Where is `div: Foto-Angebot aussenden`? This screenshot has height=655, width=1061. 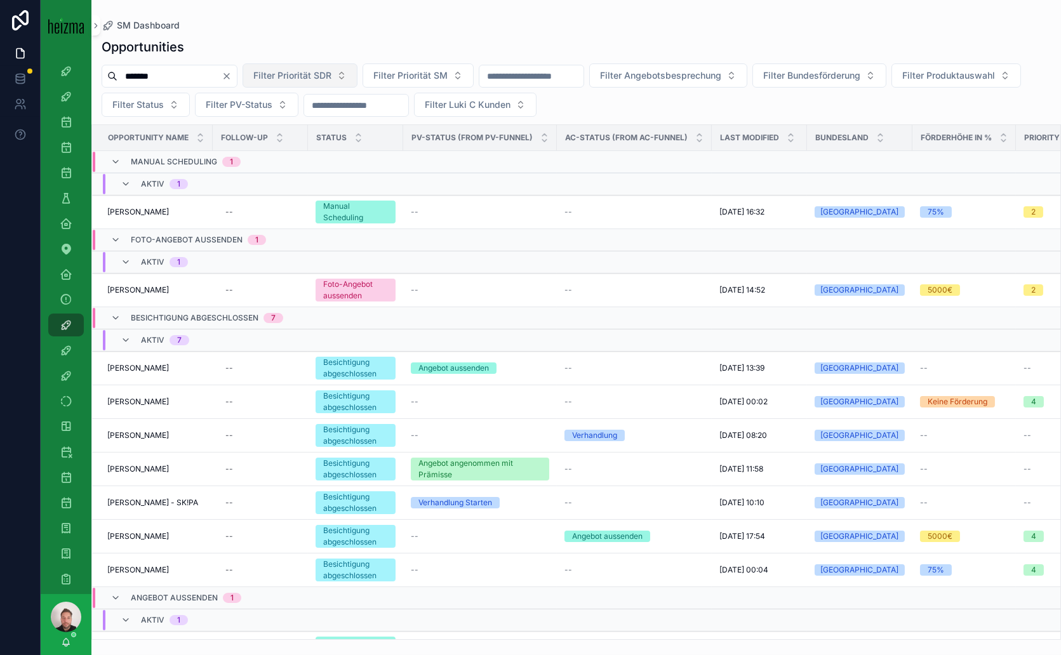
div: Foto-Angebot aussenden is located at coordinates (356, 290).